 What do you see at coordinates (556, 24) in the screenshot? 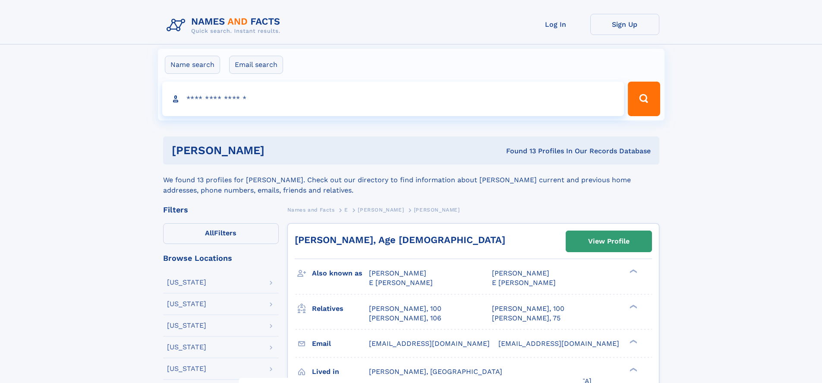
I see `a: Log In` at bounding box center [556, 24].